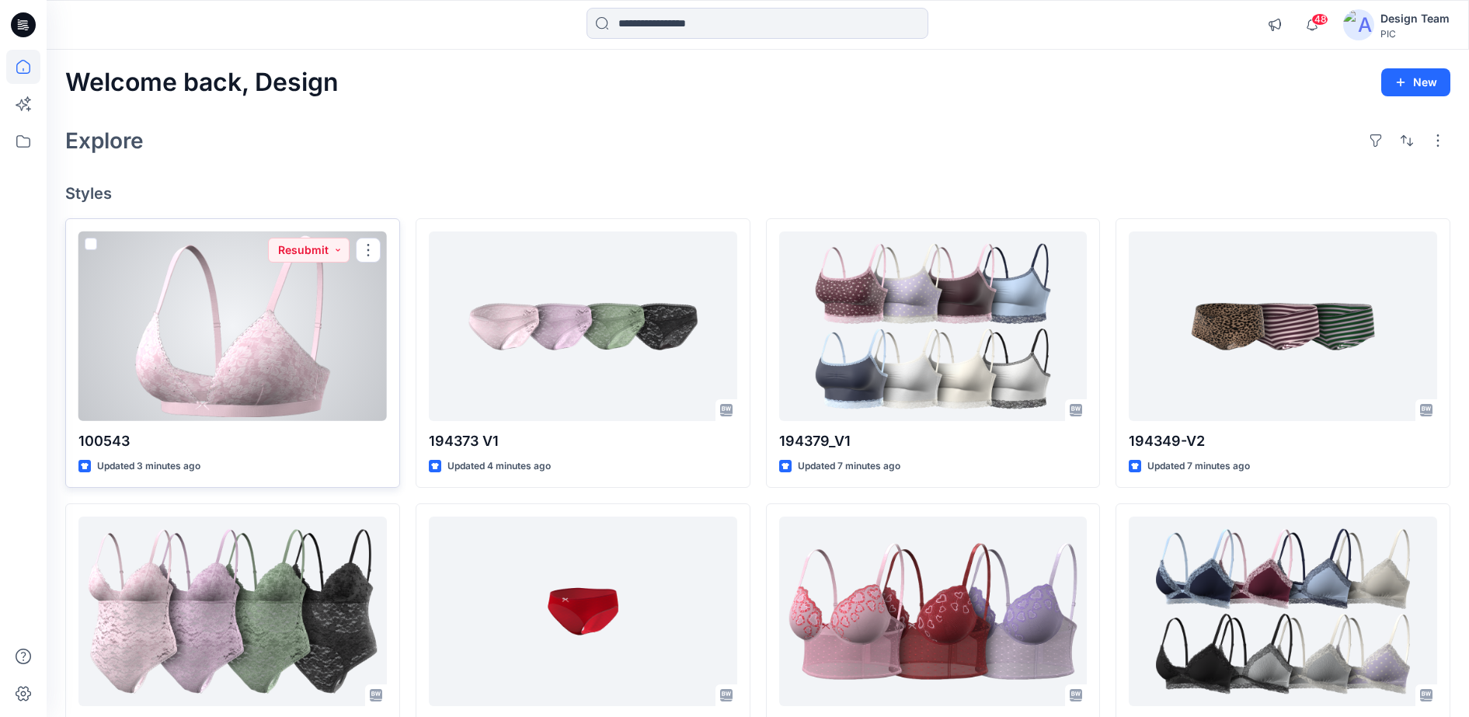 This screenshot has height=717, width=1469. What do you see at coordinates (933, 326) in the screenshot?
I see `a: 194379_V1` at bounding box center [933, 326].